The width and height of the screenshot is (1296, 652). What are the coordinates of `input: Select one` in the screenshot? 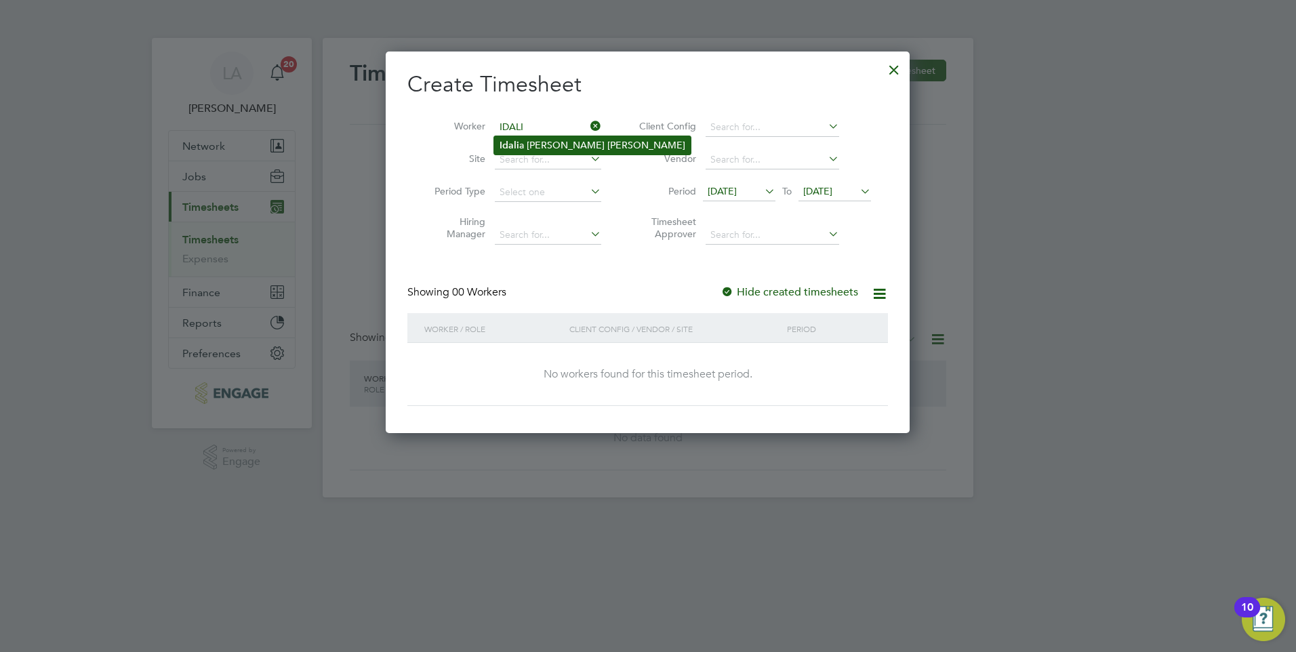 It's located at (548, 192).